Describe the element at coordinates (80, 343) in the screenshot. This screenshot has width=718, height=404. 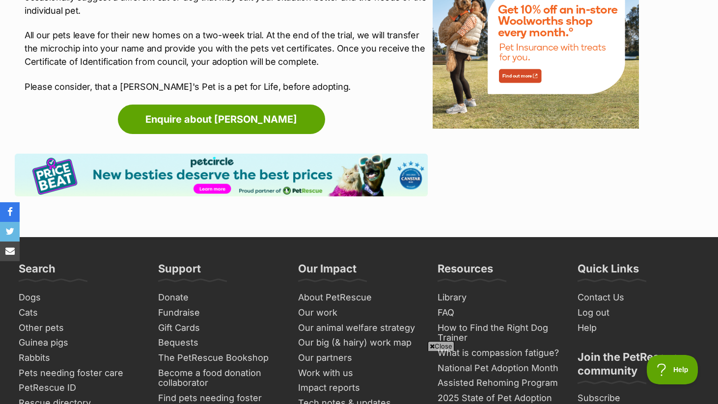
I see `a: Guinea pigs` at that location.